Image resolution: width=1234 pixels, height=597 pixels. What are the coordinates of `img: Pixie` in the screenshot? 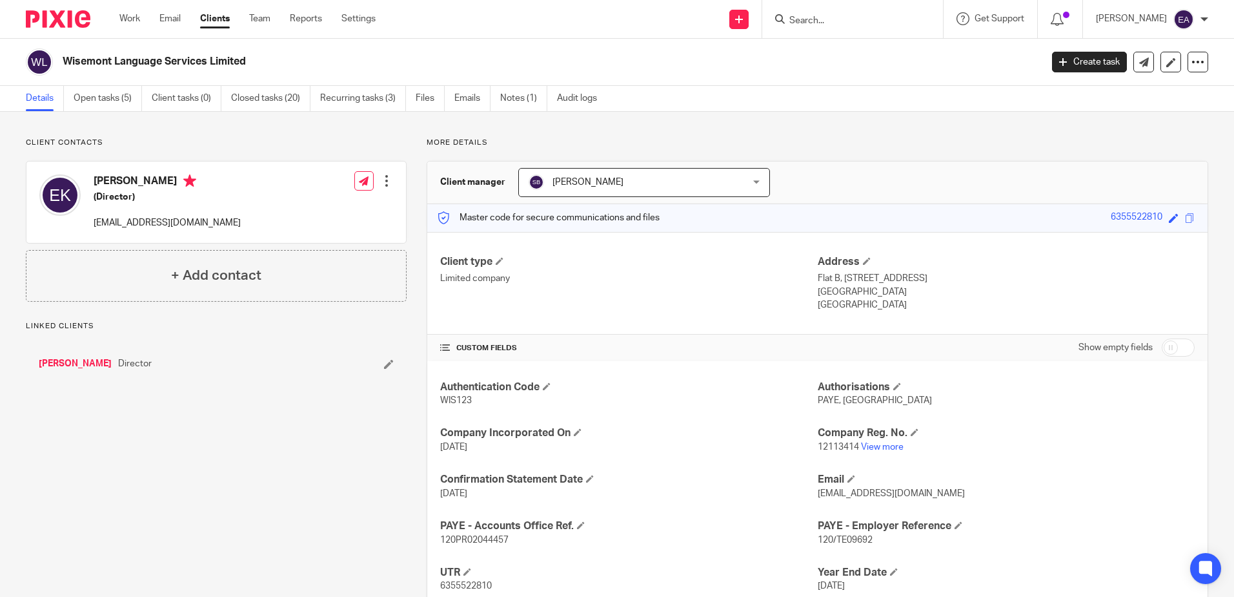 It's located at (58, 19).